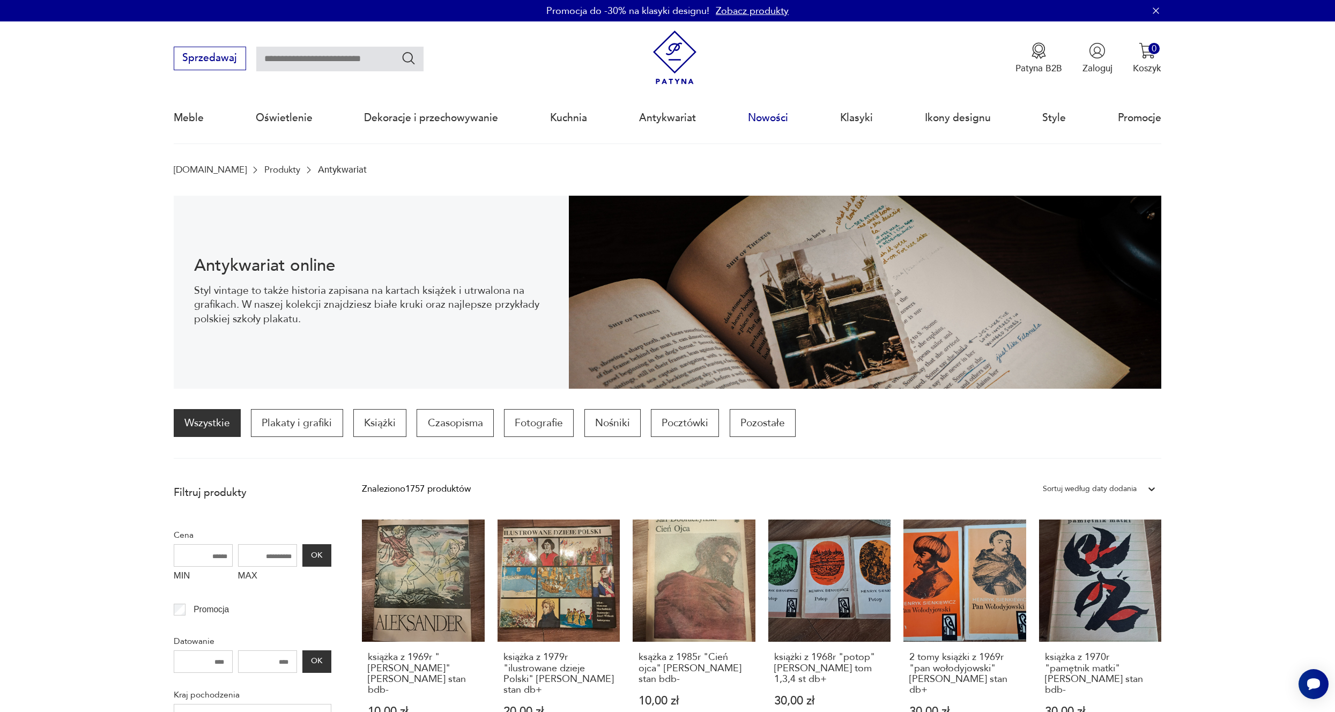 The image size is (1335, 712). Describe the element at coordinates (762, 423) in the screenshot. I see `p: Pozostałe` at that location.